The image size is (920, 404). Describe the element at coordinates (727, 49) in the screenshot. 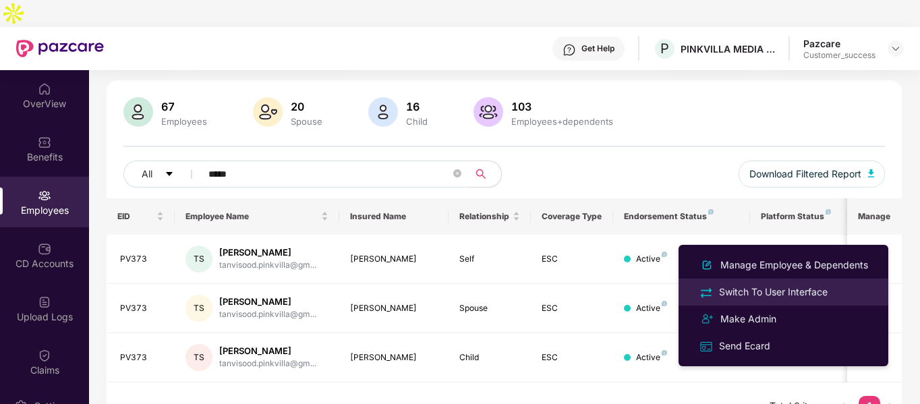

I see `div: PINKVILLA MEDIA PRIVATE LIMITED` at that location.